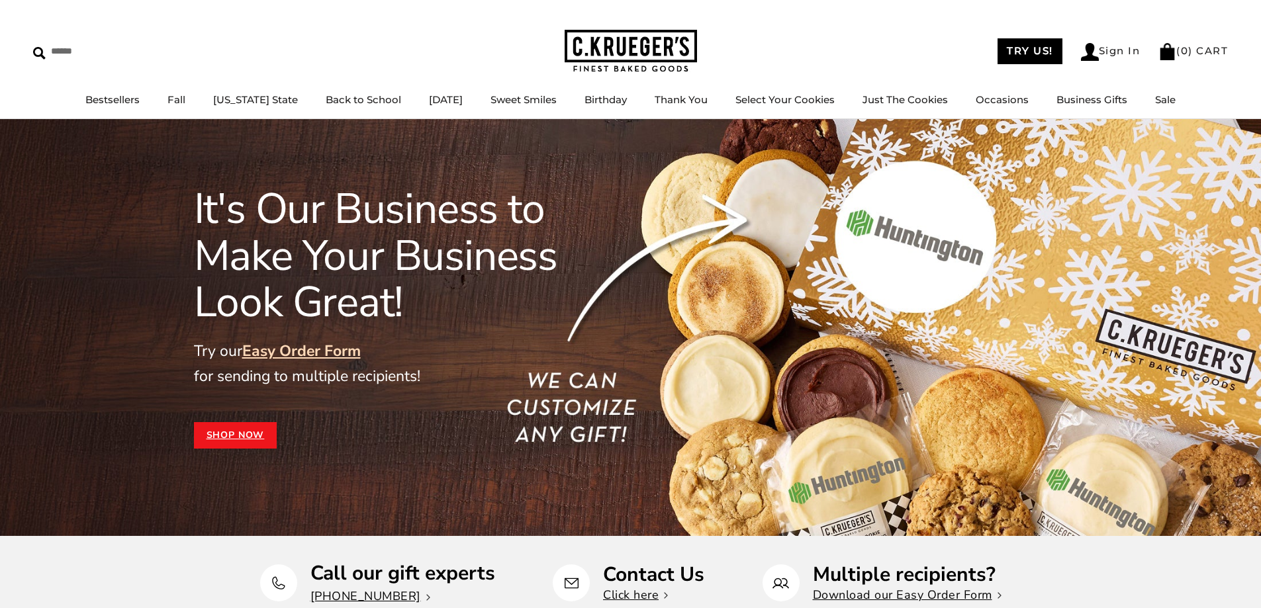 This screenshot has width=1261, height=608. Describe the element at coordinates (1165, 99) in the screenshot. I see `a: Sale` at that location.